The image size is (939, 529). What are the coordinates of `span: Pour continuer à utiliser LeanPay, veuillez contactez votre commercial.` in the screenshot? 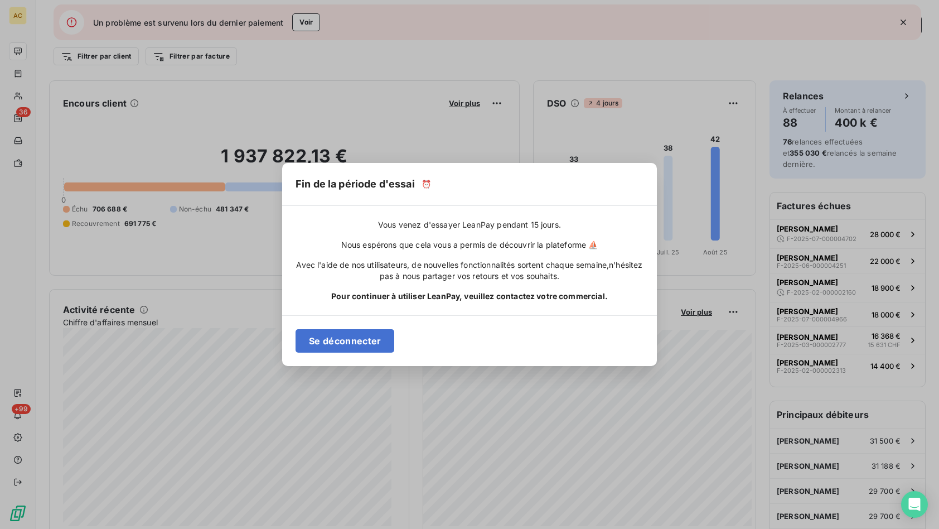 It's located at (469, 296).